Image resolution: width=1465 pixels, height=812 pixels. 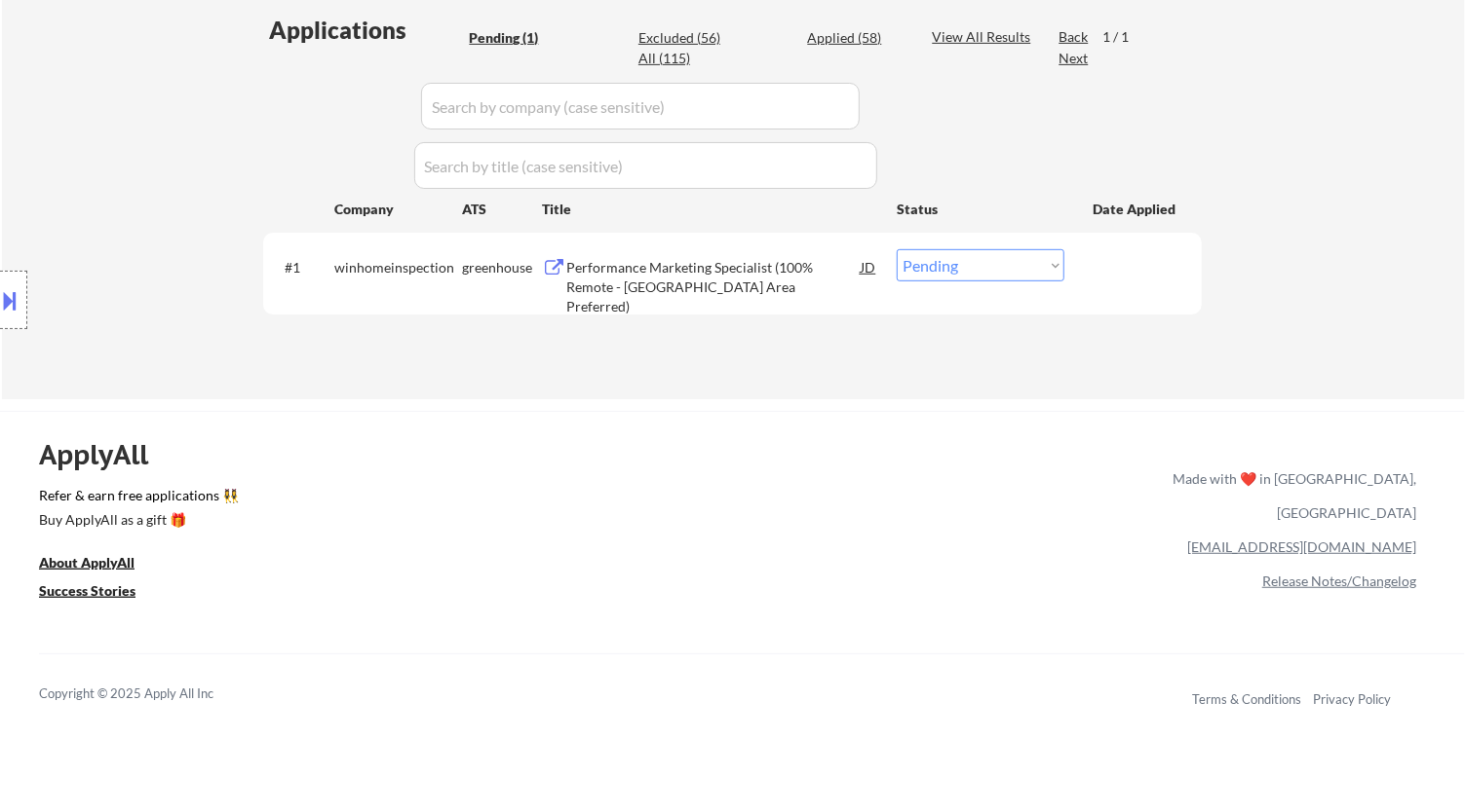 I want to click on div: Company, so click(x=397, y=210).